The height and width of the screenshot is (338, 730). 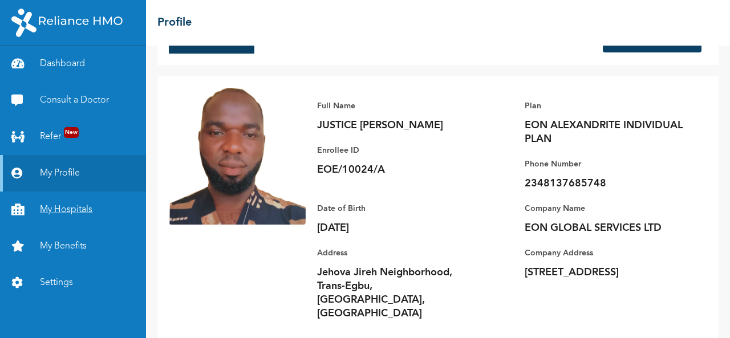 I want to click on p: EOE/10024/A, so click(x=397, y=170).